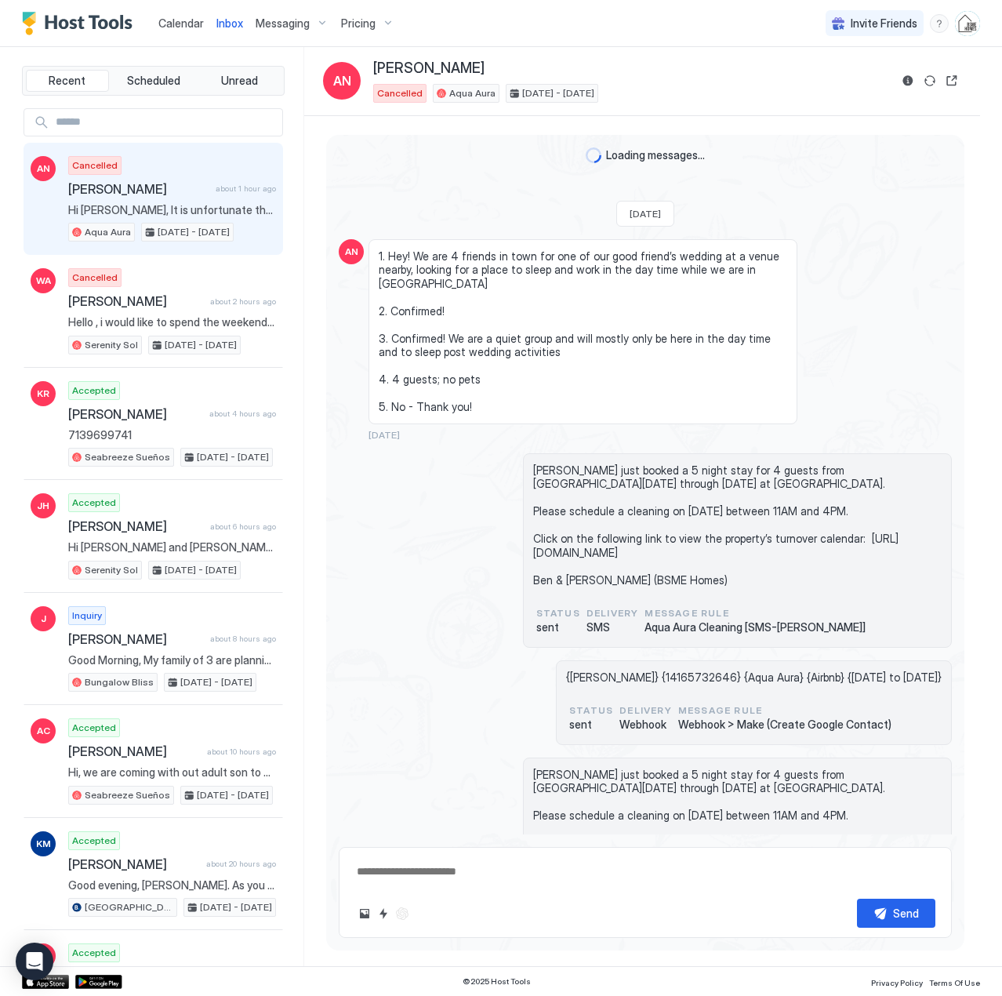 Image resolution: width=1002 pixels, height=996 pixels. I want to click on span: Delivery, so click(612, 613).